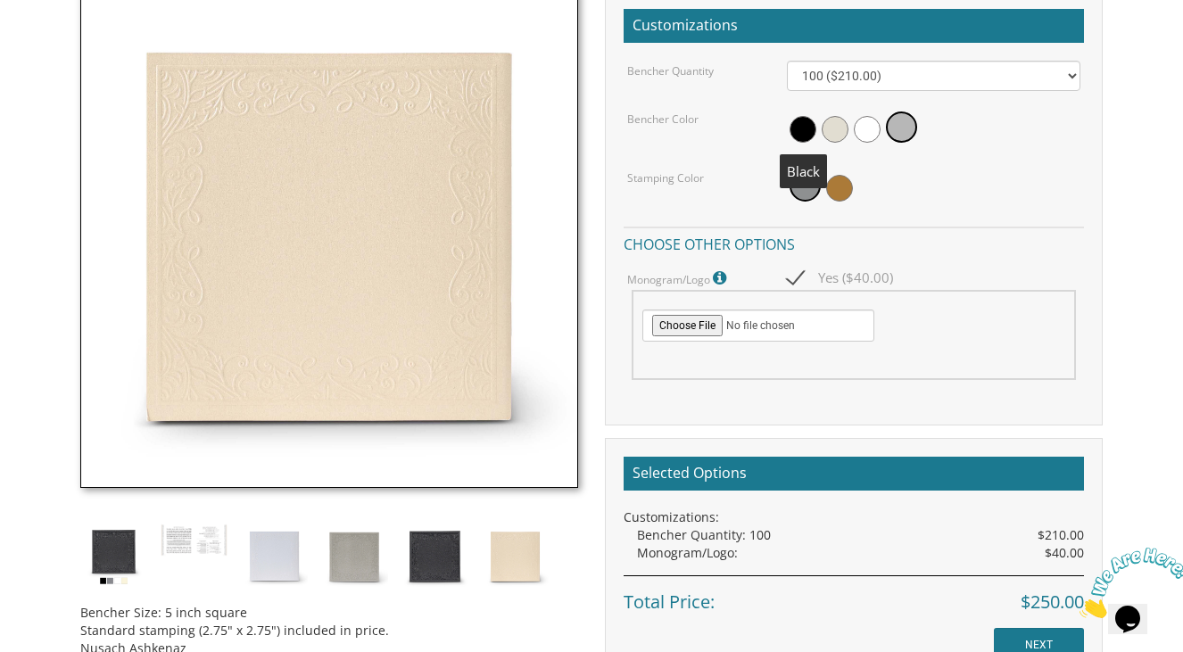 Image resolution: width=1183 pixels, height=652 pixels. I want to click on div: Bencher Quantity: 100, so click(860, 535).